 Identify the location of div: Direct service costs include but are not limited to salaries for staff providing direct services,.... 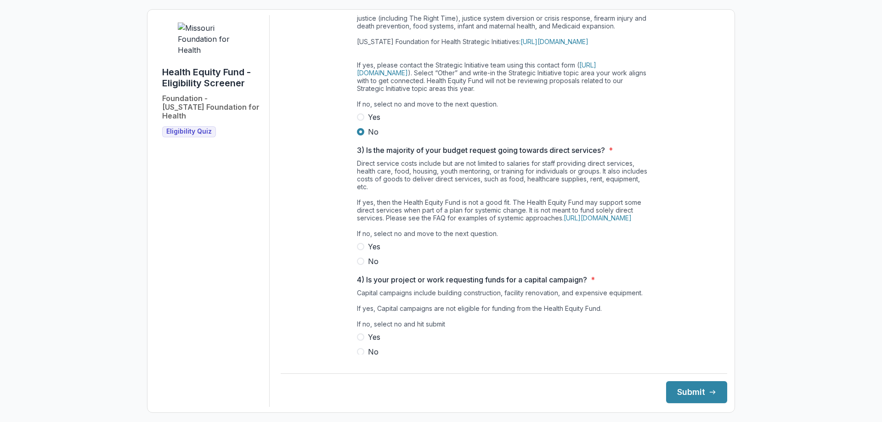
(504, 200).